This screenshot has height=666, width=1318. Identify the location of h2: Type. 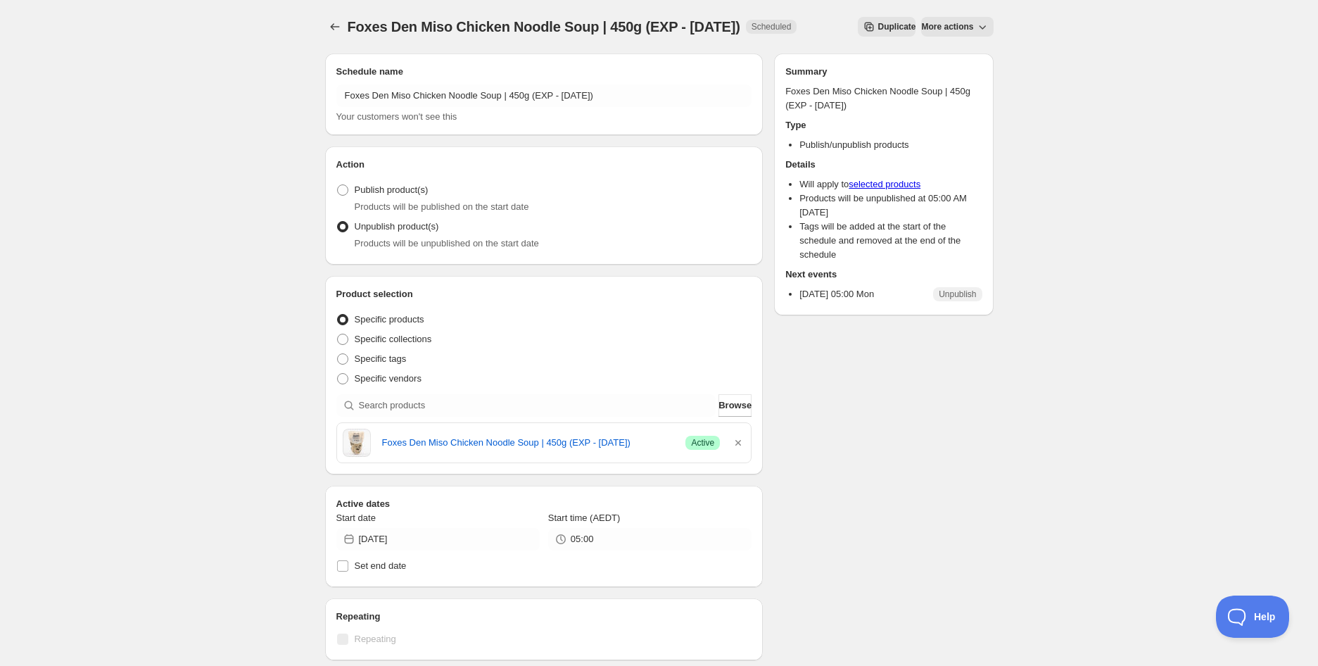
(883, 125).